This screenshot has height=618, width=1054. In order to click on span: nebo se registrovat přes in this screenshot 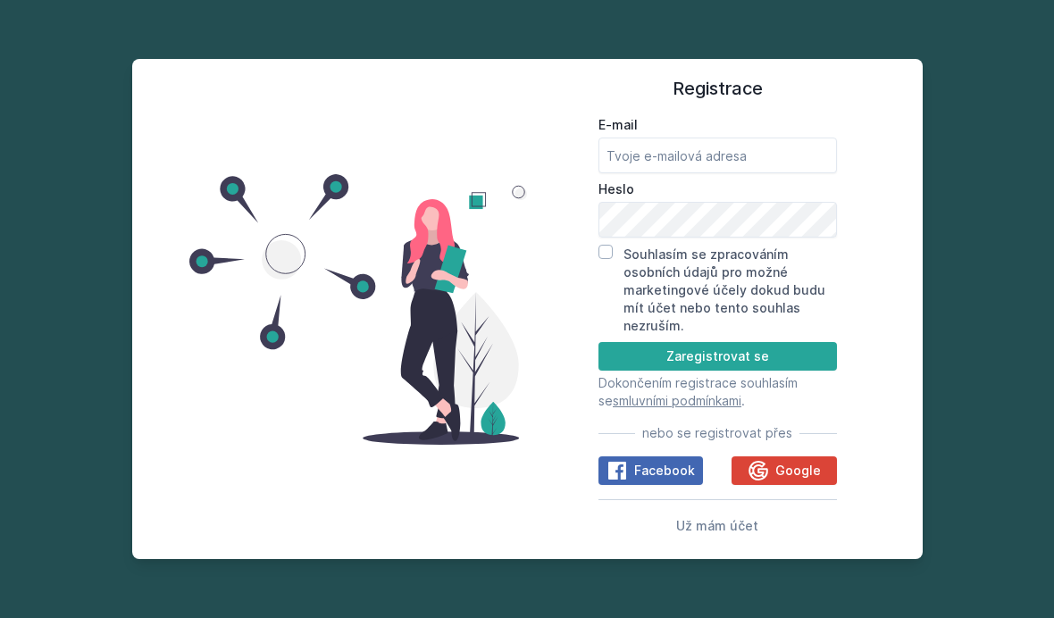, I will do `click(717, 433)`.